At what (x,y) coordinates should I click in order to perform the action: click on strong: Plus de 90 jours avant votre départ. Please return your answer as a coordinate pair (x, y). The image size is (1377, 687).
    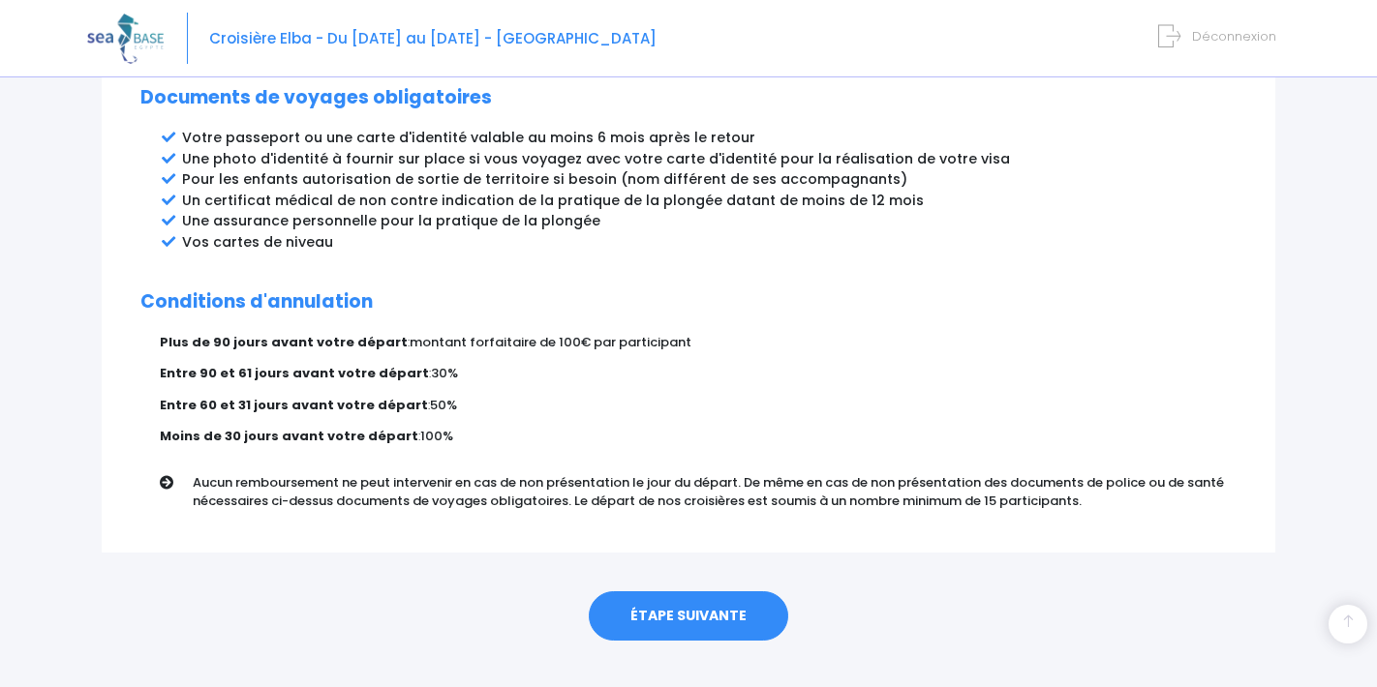
    Looking at the image, I should click on (284, 342).